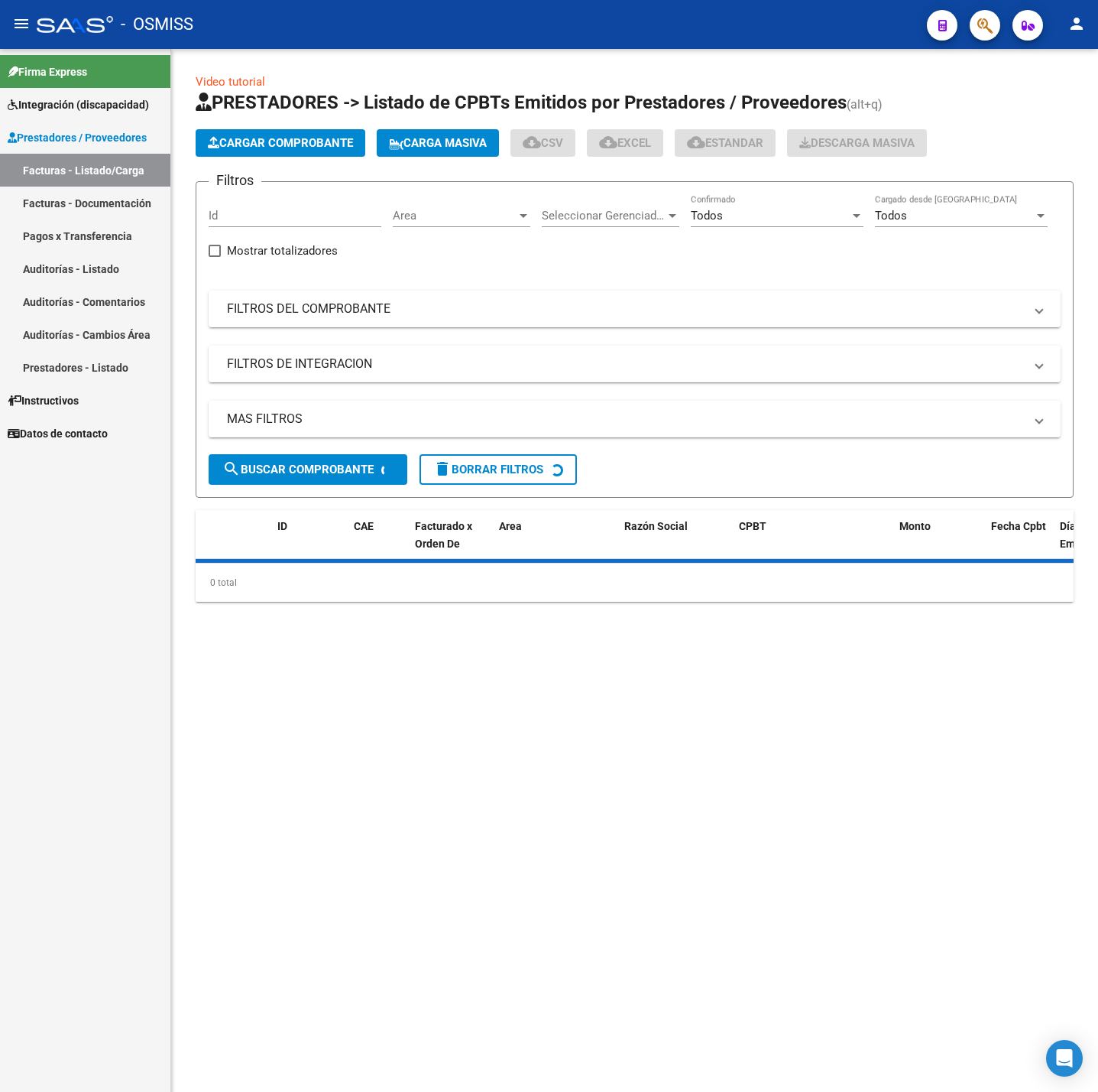 The image size is (1098, 1092). Describe the element at coordinates (813, 544) in the screenshot. I see `datatable-header-cell: CPBT` at that location.